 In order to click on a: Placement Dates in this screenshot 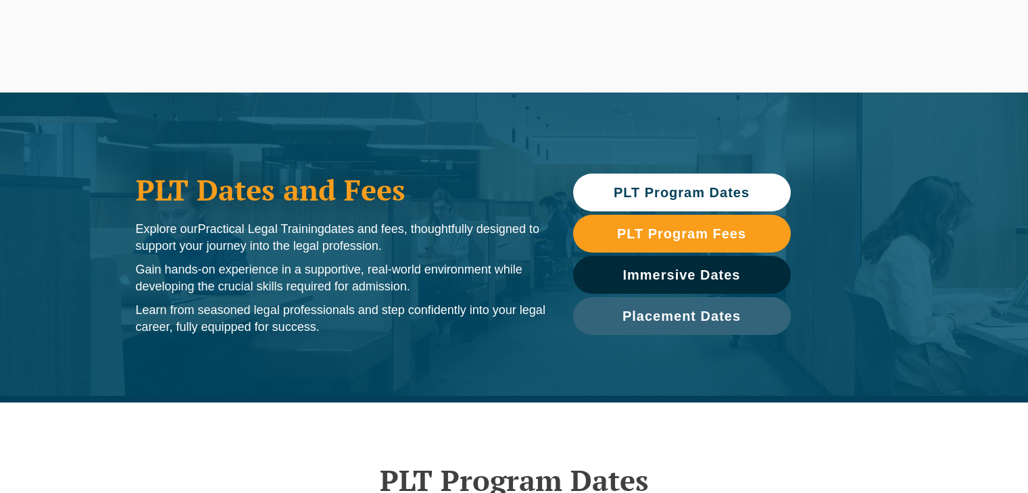, I will do `click(682, 316)`.